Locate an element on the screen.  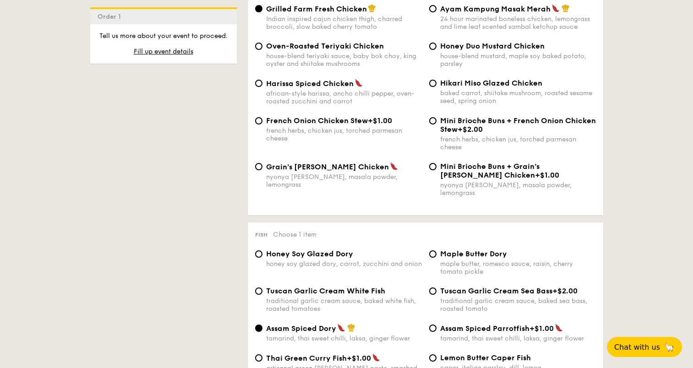
span: French Onion Chicken Stew is located at coordinates (317, 121).